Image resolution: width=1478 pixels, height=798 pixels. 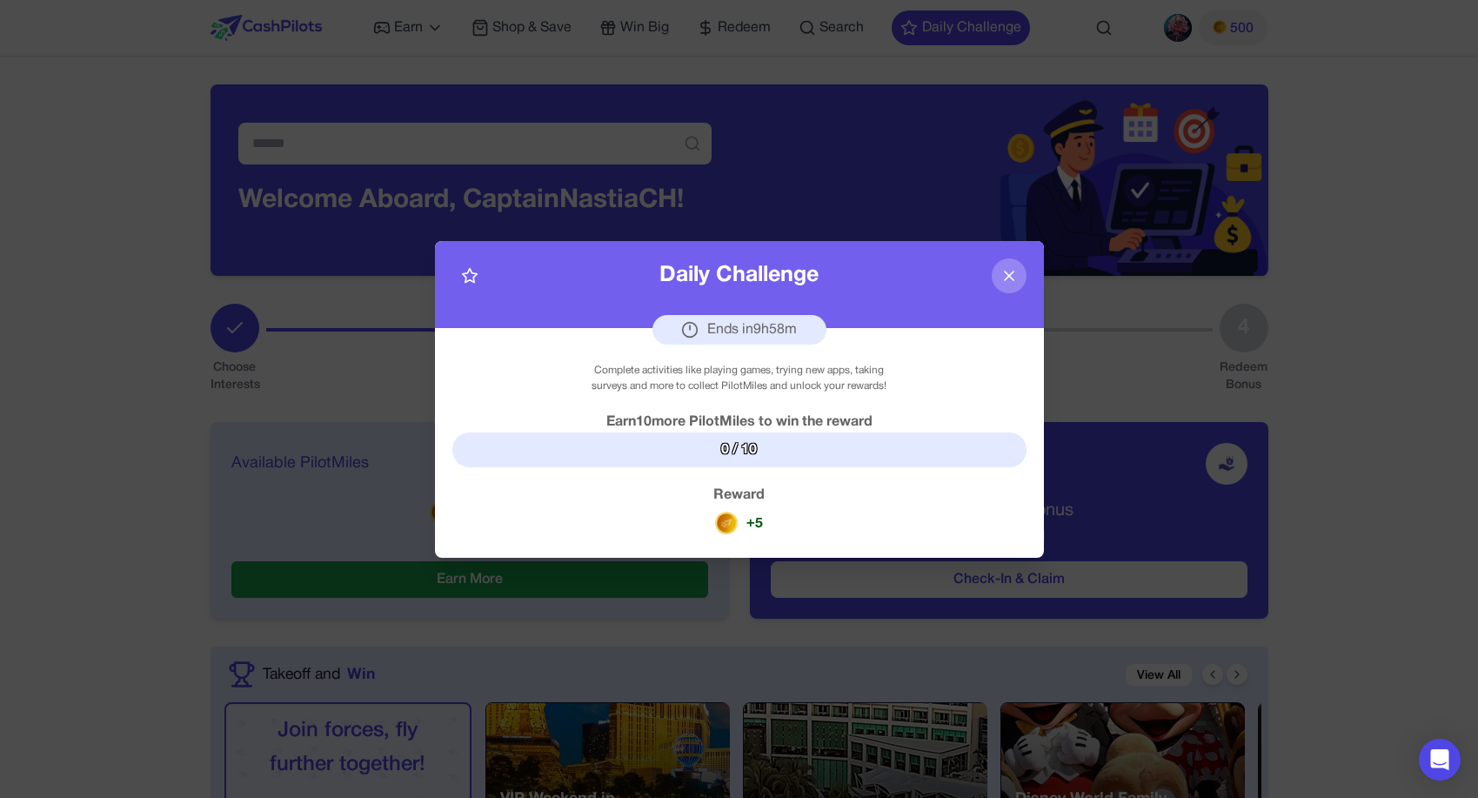 I want to click on div: Earn 10 more PilotMiles to win the reward, so click(x=739, y=422).